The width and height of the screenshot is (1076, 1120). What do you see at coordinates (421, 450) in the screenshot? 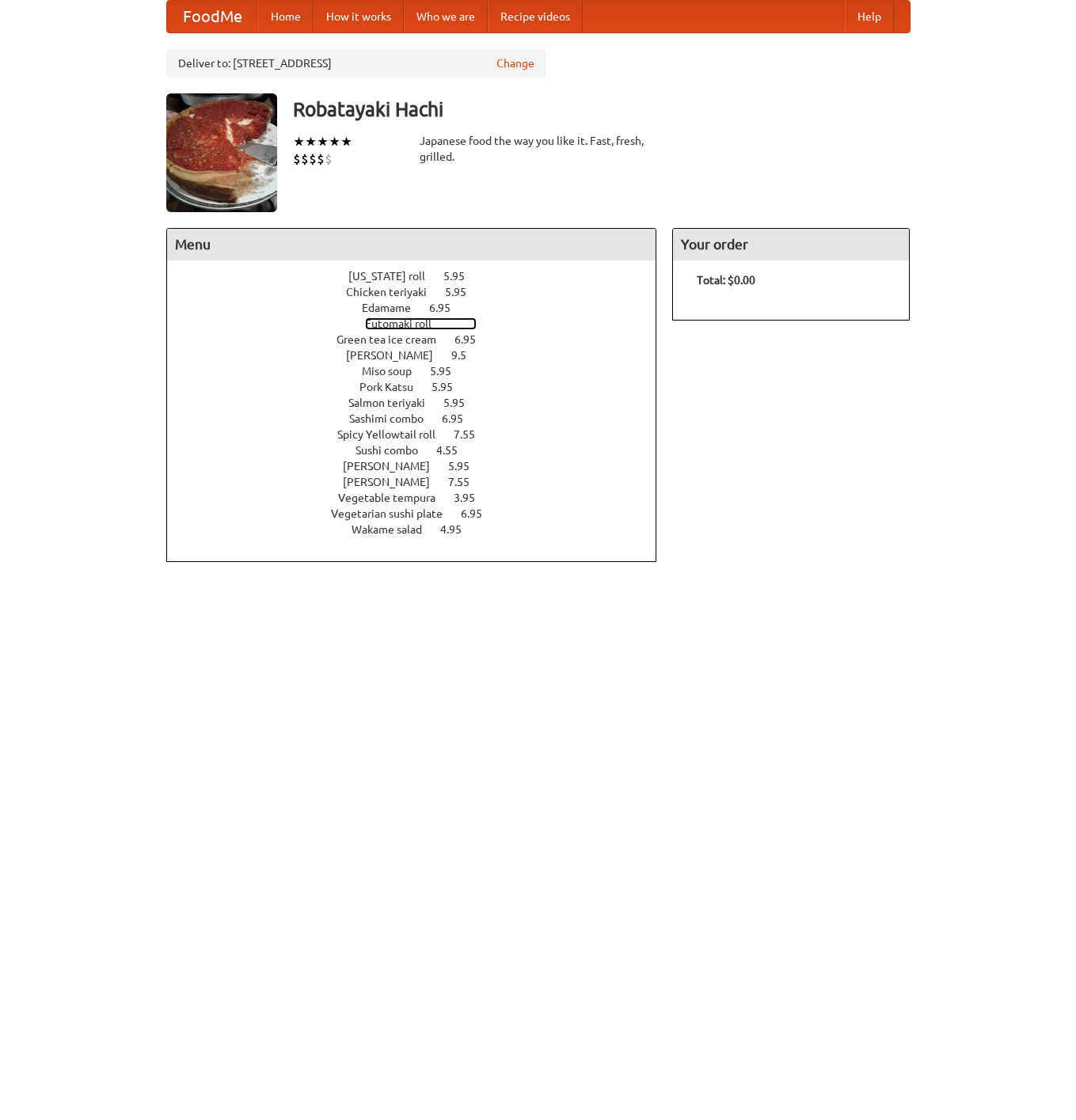
I see `a: Sushi combo 4.55` at bounding box center [421, 450].